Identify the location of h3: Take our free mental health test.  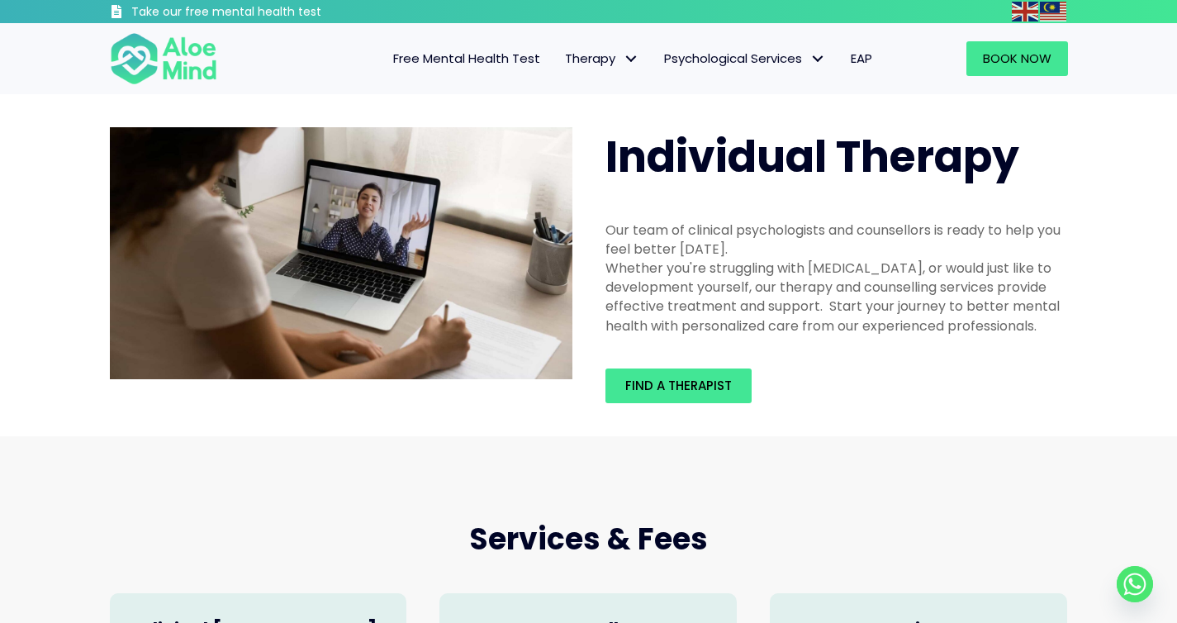
(270, 12).